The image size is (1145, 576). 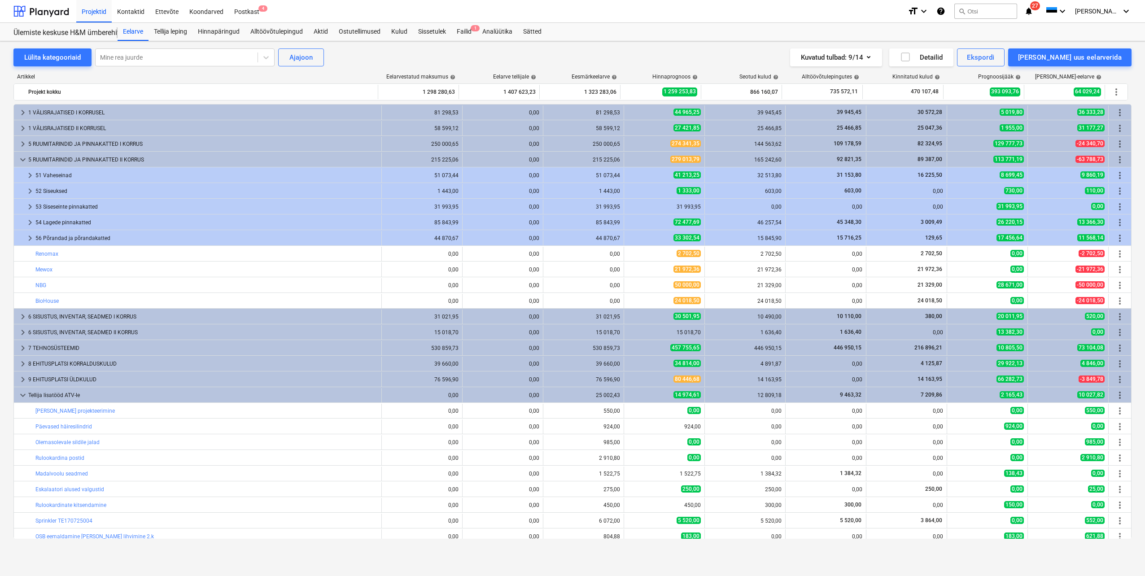 What do you see at coordinates (981, 57) in the screenshot?
I see `div: Ekspordi` at bounding box center [981, 57].